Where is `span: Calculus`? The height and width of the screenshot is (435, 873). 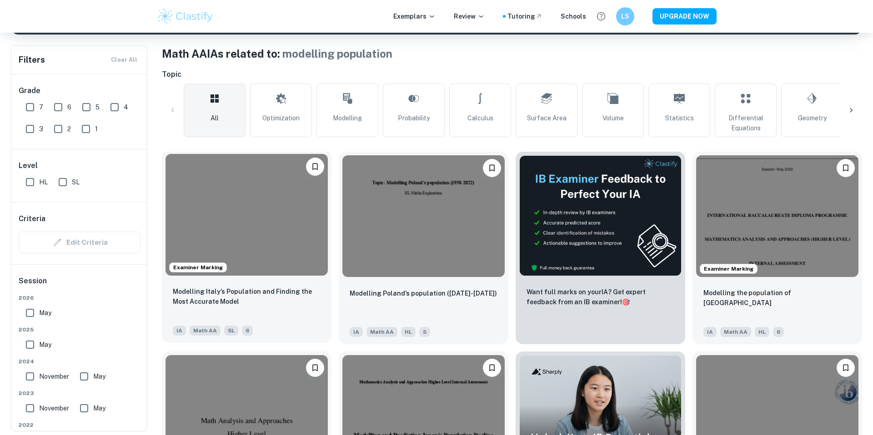
span: Calculus is located at coordinates (480, 118).